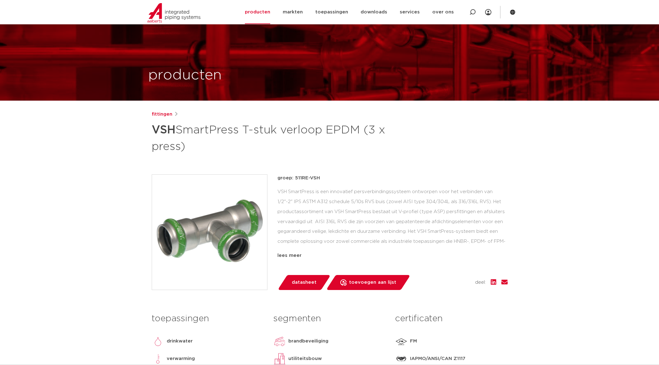 This screenshot has height=365, width=659. What do you see at coordinates (401, 359) in the screenshot?
I see `img: IAPMO/ANSI/CAN Z1117` at bounding box center [401, 359].